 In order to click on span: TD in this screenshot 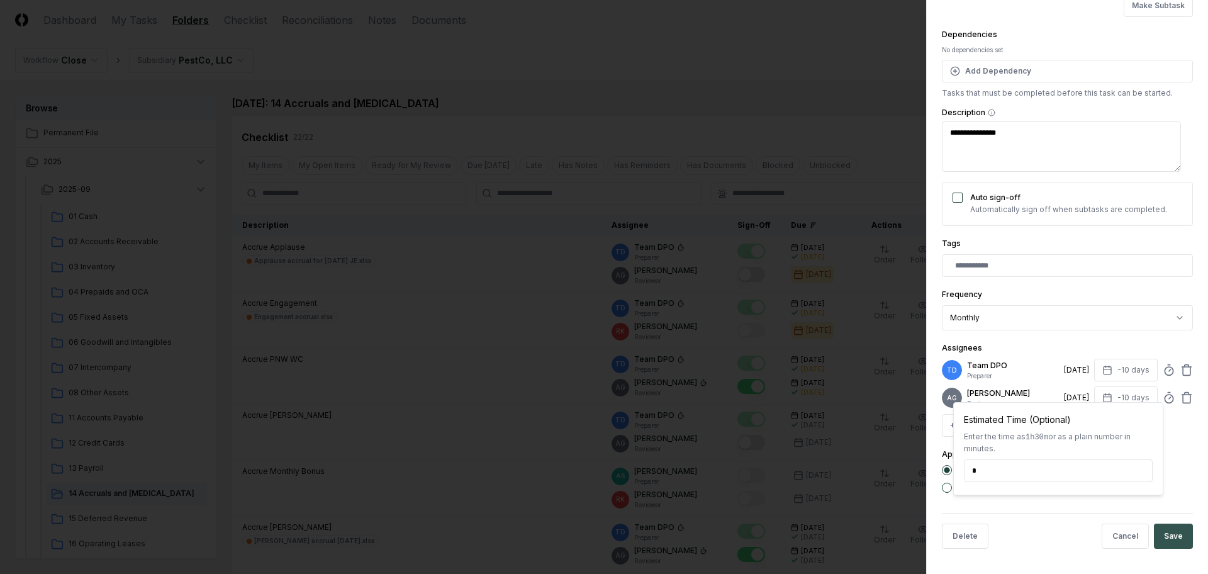, I will do `click(952, 370)`.